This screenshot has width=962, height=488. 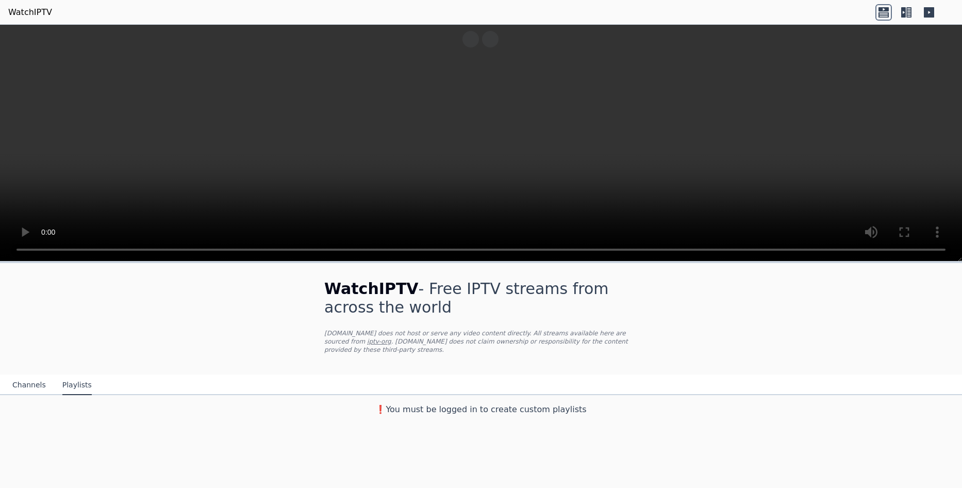 I want to click on a: iptv-org, so click(x=379, y=341).